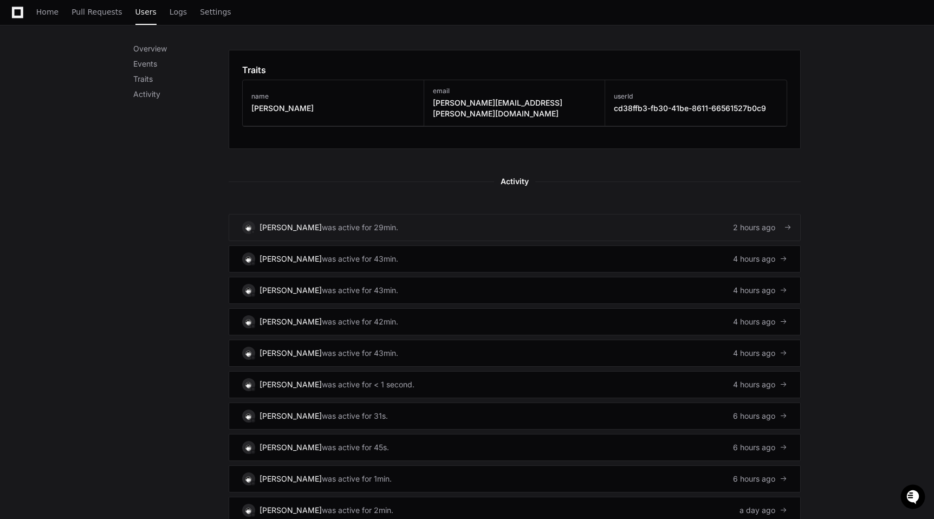  I want to click on div: was active for 42min., so click(360, 322).